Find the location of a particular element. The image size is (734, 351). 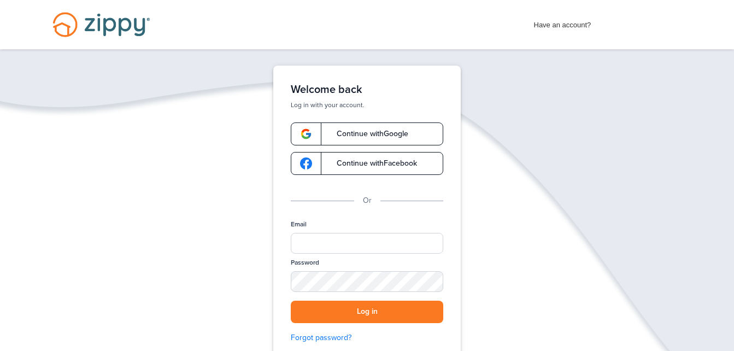

p: Log in with your account. is located at coordinates (367, 105).